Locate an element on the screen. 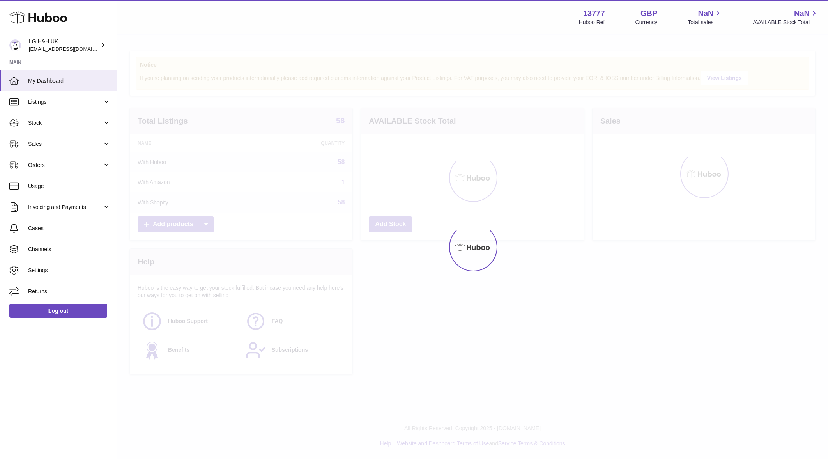  a: NaN Total sales is located at coordinates (705, 17).